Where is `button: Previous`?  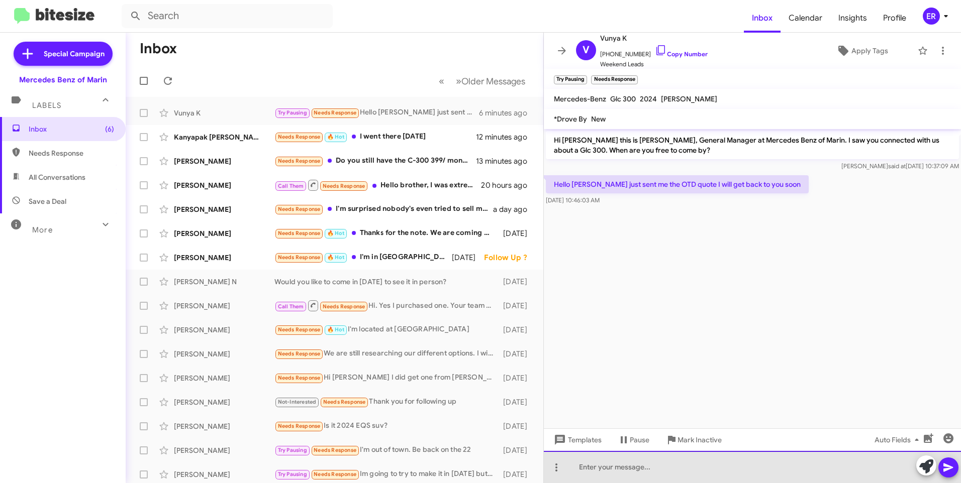
button: Previous is located at coordinates (441, 81).